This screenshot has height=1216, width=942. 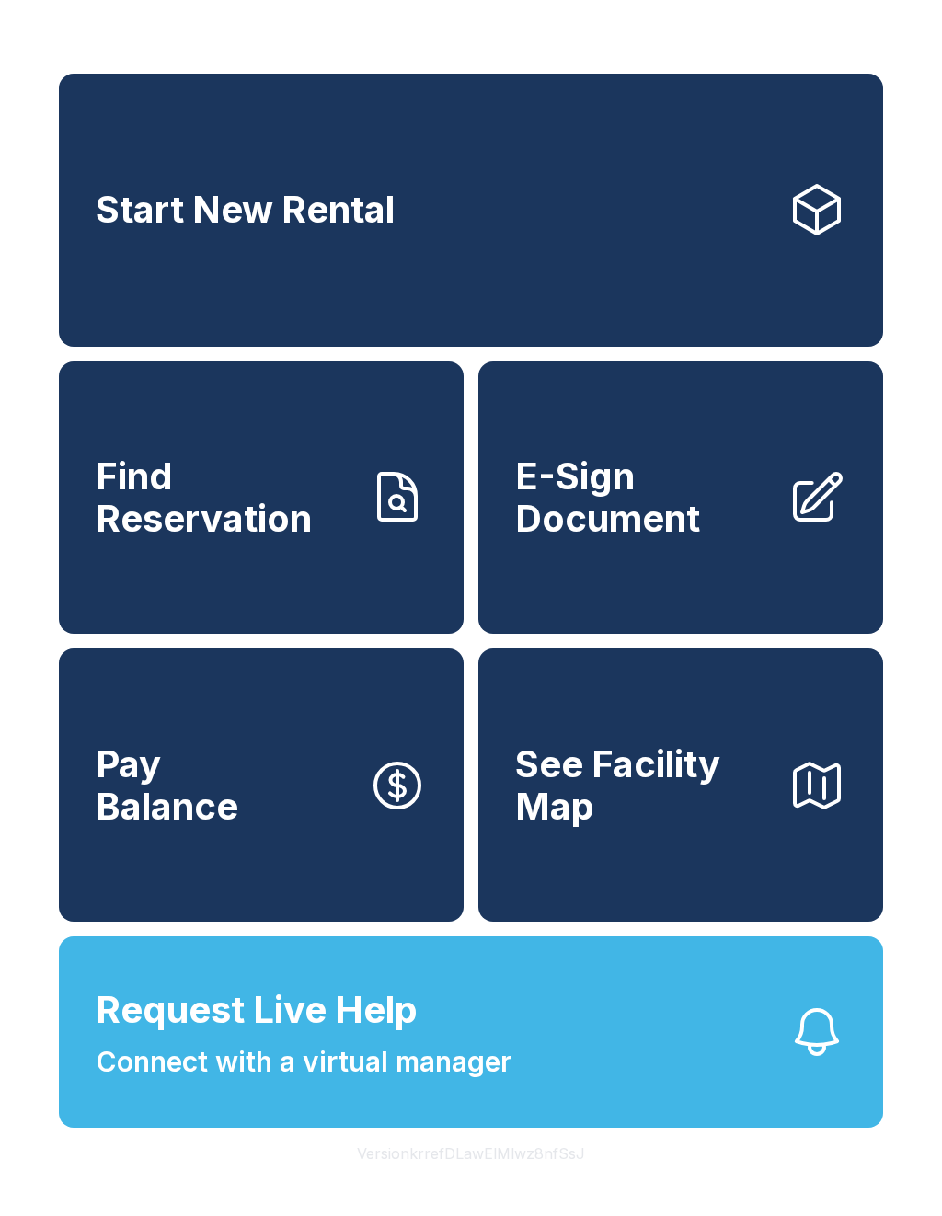 I want to click on a: Find Reservation, so click(x=261, y=498).